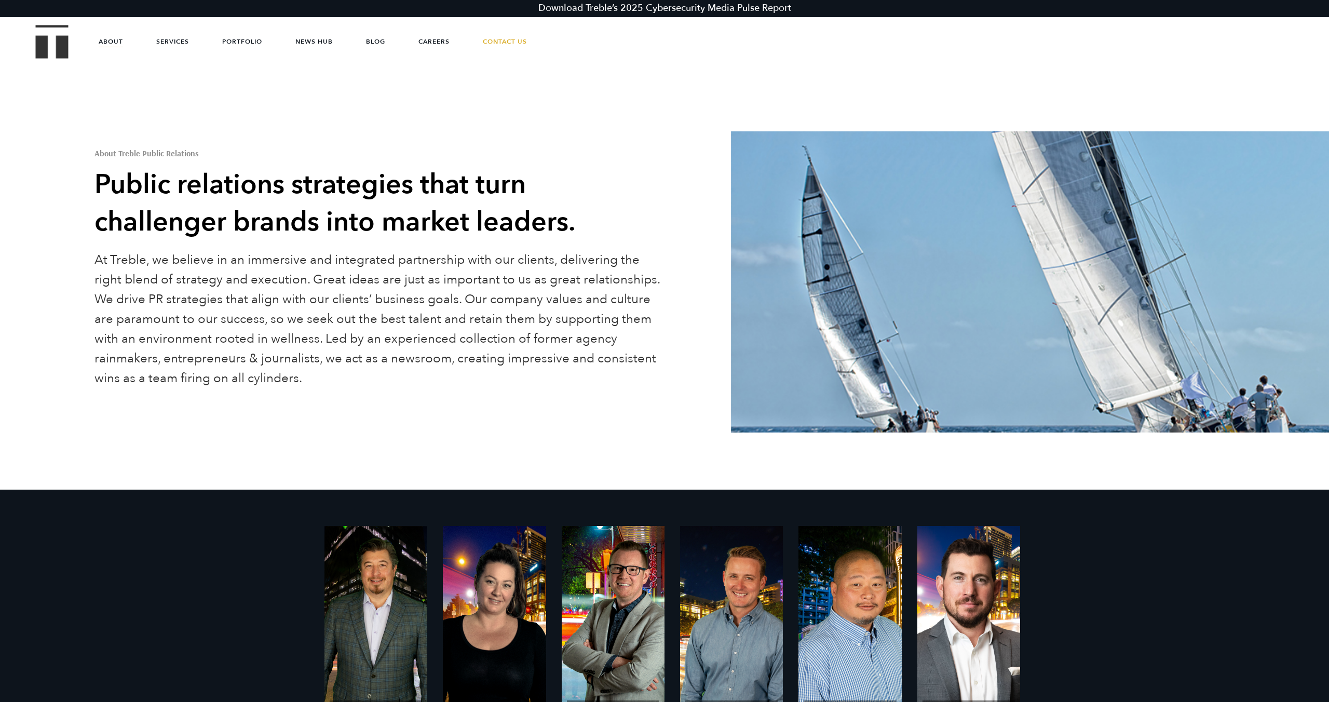 The height and width of the screenshot is (702, 1329). Describe the element at coordinates (172, 42) in the screenshot. I see `a: Services` at that location.